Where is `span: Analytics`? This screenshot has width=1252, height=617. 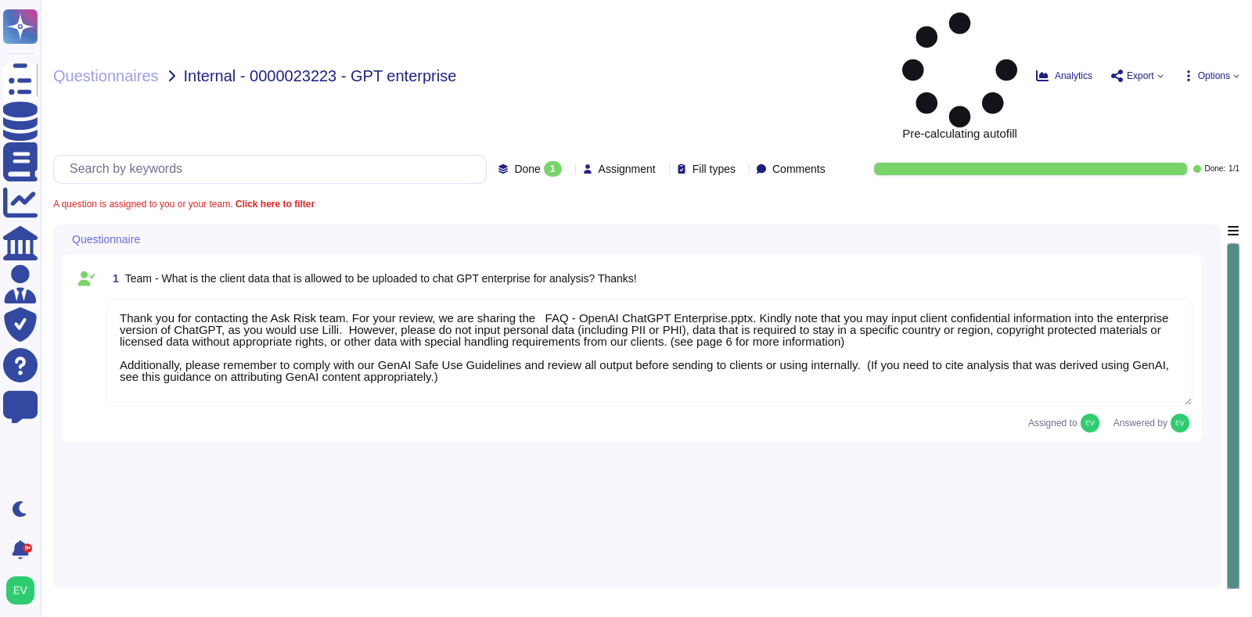
span: Analytics is located at coordinates (1074, 76).